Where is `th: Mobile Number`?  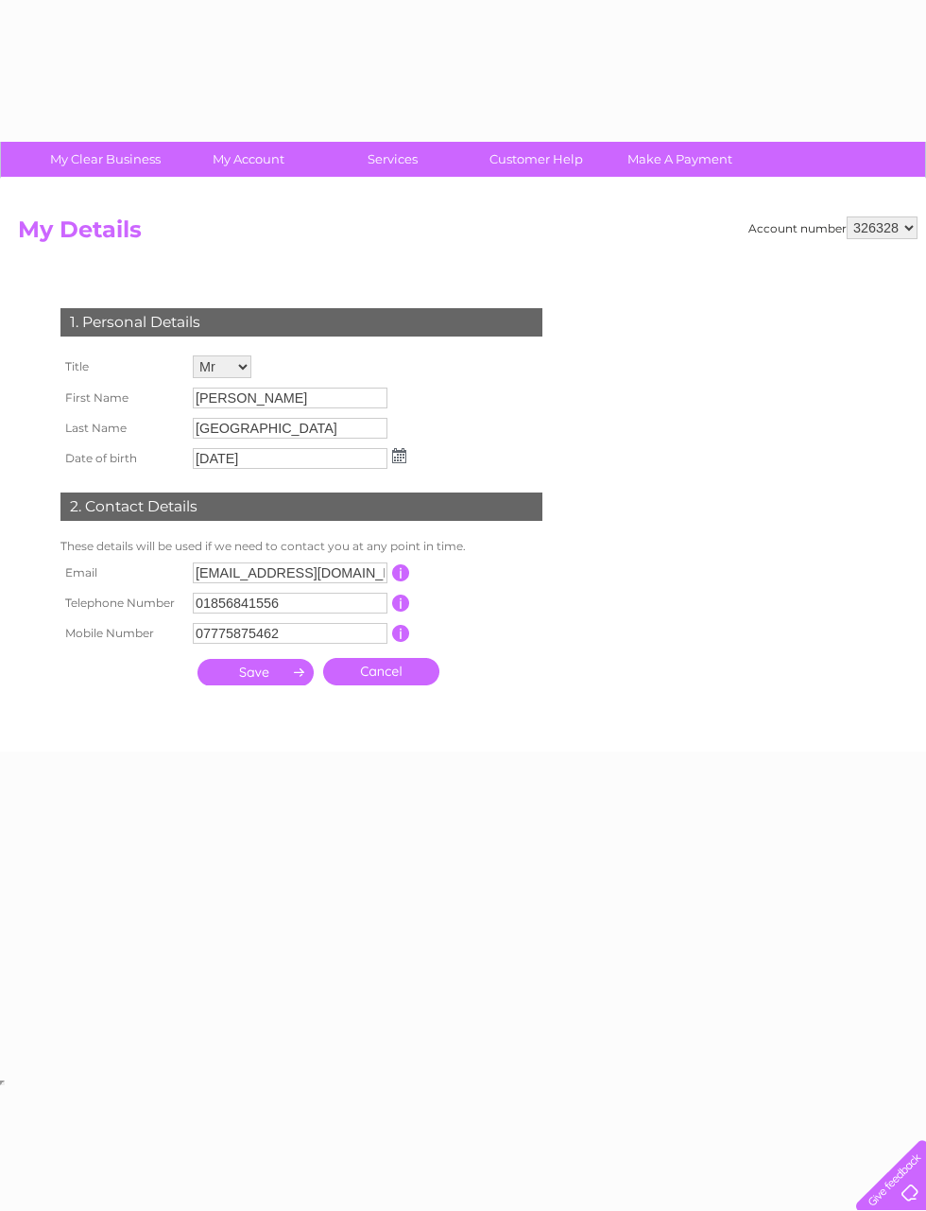 th: Mobile Number is located at coordinates (122, 633).